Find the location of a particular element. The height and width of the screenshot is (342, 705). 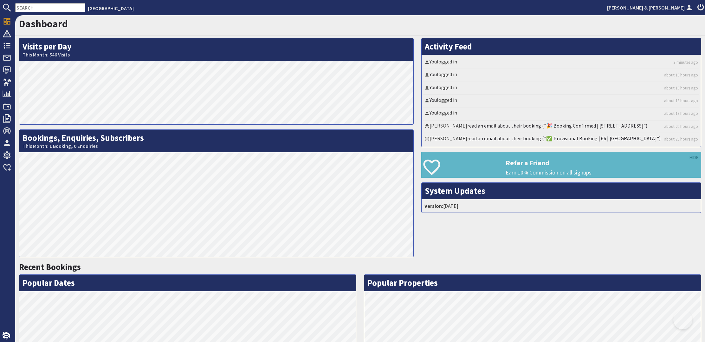

p: Earn 10% Commission on all signups is located at coordinates (603, 172).